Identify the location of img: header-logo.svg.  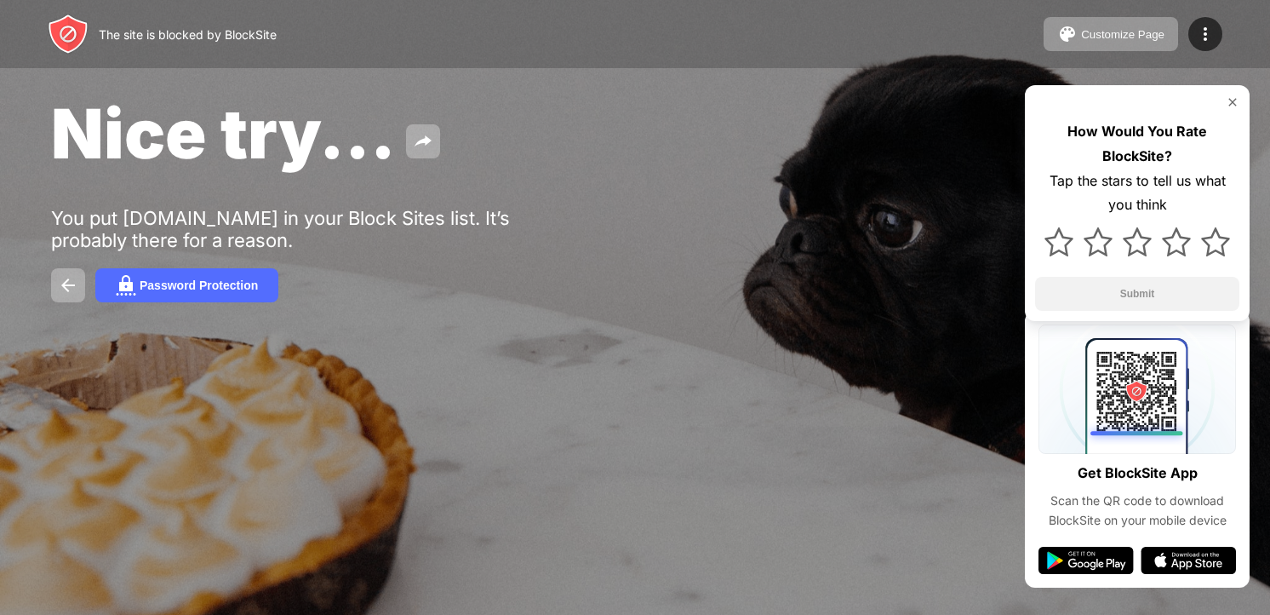
(68, 34).